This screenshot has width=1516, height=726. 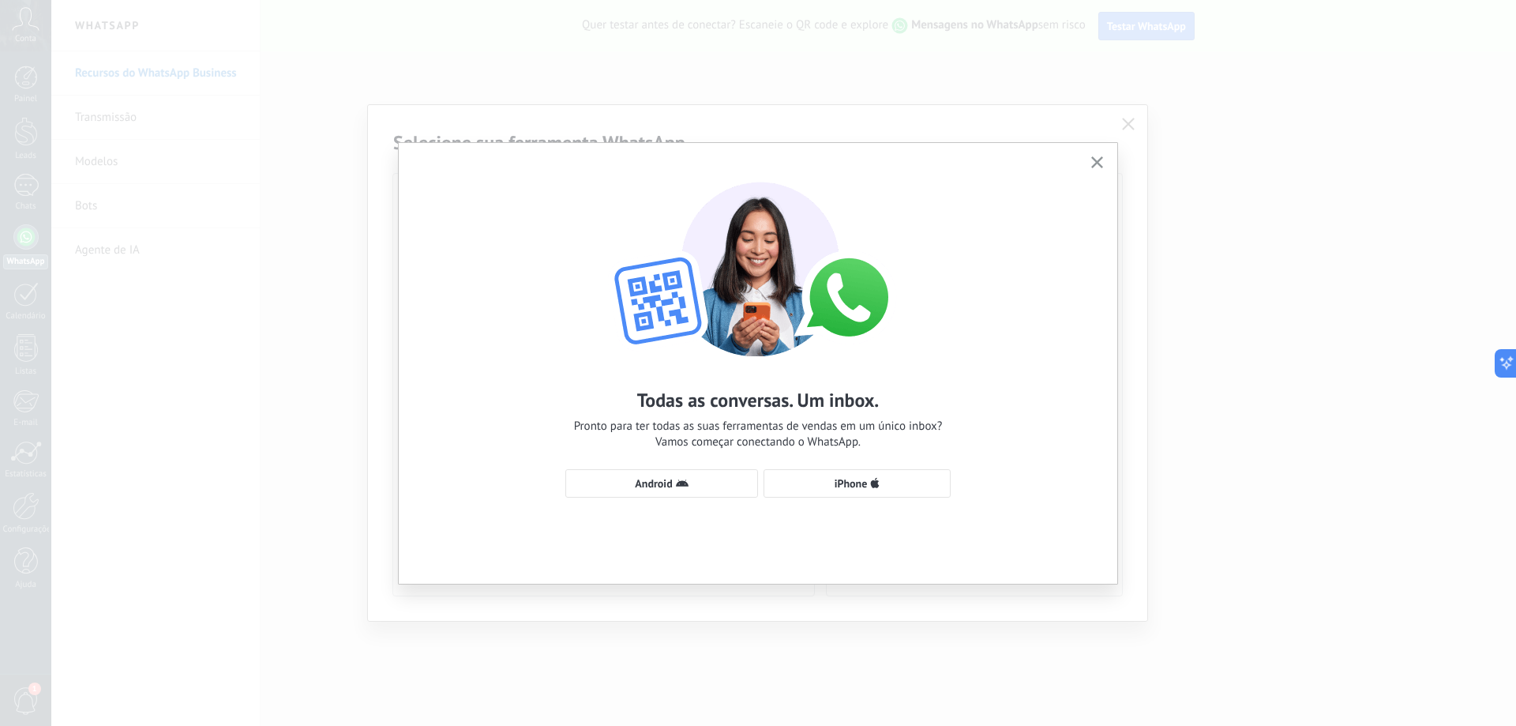 I want to click on h2: Todas as conversas. Um inbox., so click(x=758, y=400).